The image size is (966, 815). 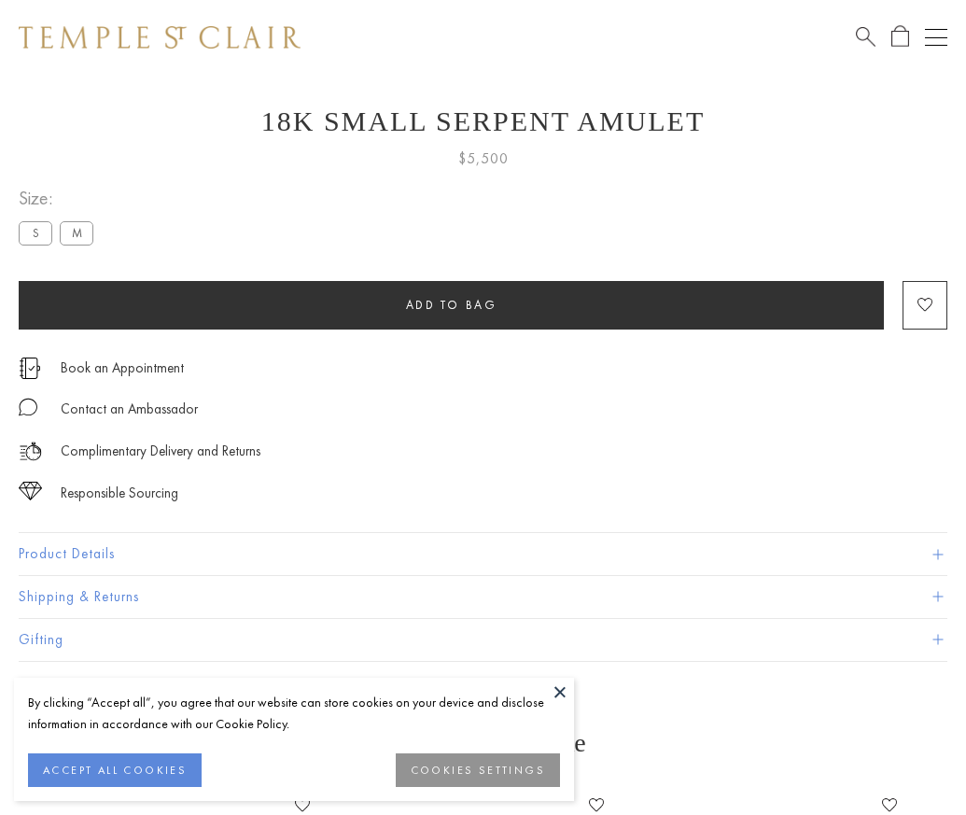 What do you see at coordinates (120, 493) in the screenshot?
I see `div: Responsible Sourcing` at bounding box center [120, 493].